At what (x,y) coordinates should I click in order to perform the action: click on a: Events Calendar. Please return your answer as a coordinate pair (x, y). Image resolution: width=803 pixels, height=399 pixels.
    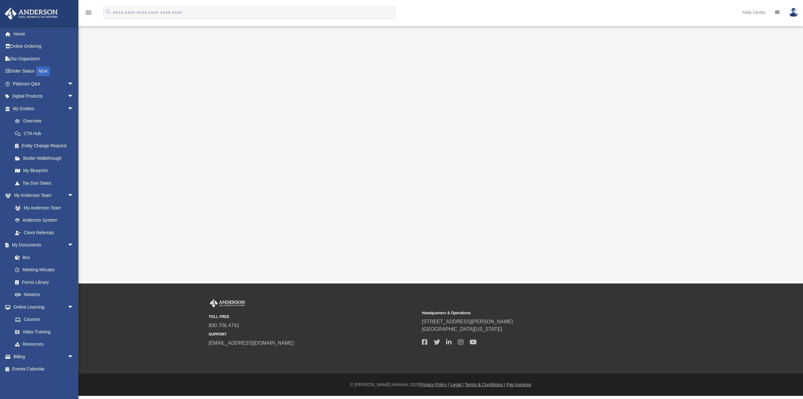
    Looking at the image, I should click on (44, 369).